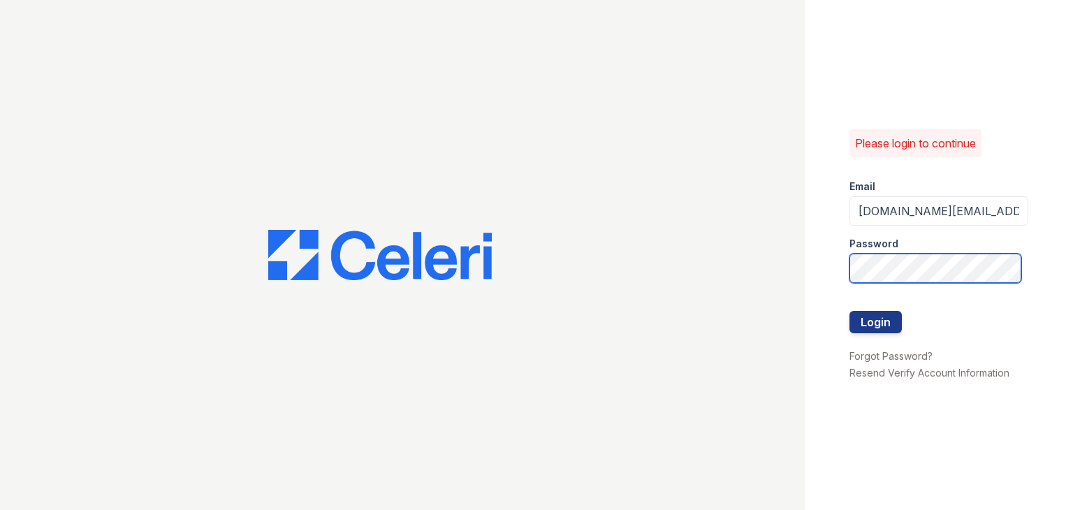  I want to click on img: CE_Logo_Blue-a8612792a0a2168367f1c8372b55b34899dd931a85d93a1a3d3e32e68fde9ad4.png, so click(380, 255).